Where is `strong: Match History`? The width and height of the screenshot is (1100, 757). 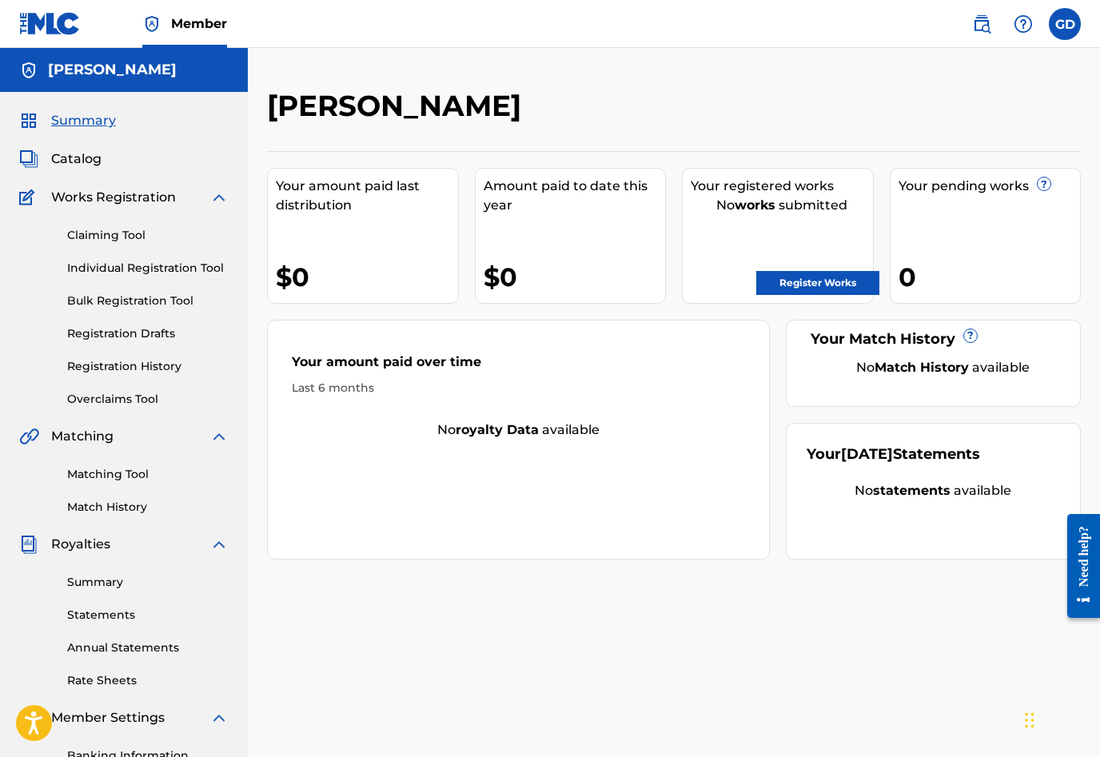
strong: Match History is located at coordinates (921, 367).